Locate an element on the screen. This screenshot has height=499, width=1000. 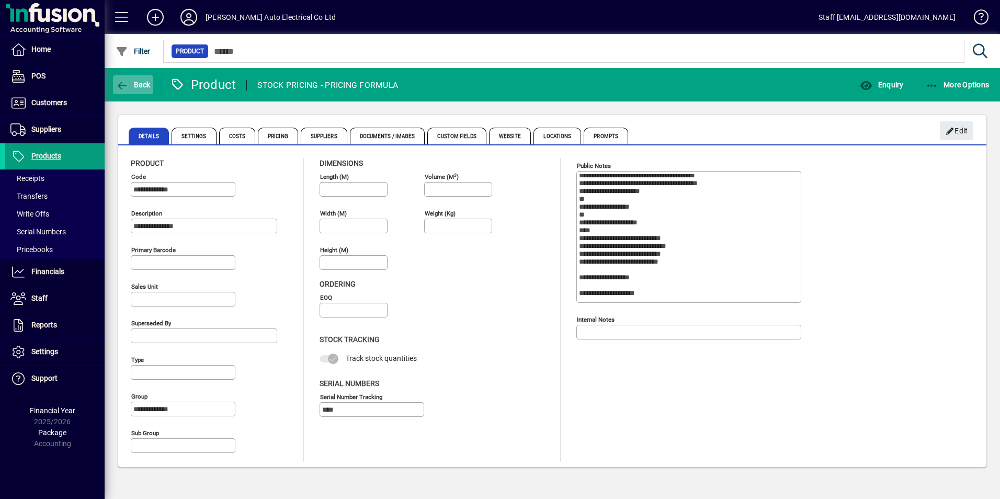
button: Profile is located at coordinates (189, 17).